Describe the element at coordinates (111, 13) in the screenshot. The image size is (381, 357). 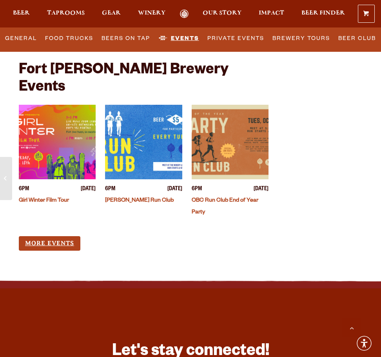
I see `span: Gear` at that location.